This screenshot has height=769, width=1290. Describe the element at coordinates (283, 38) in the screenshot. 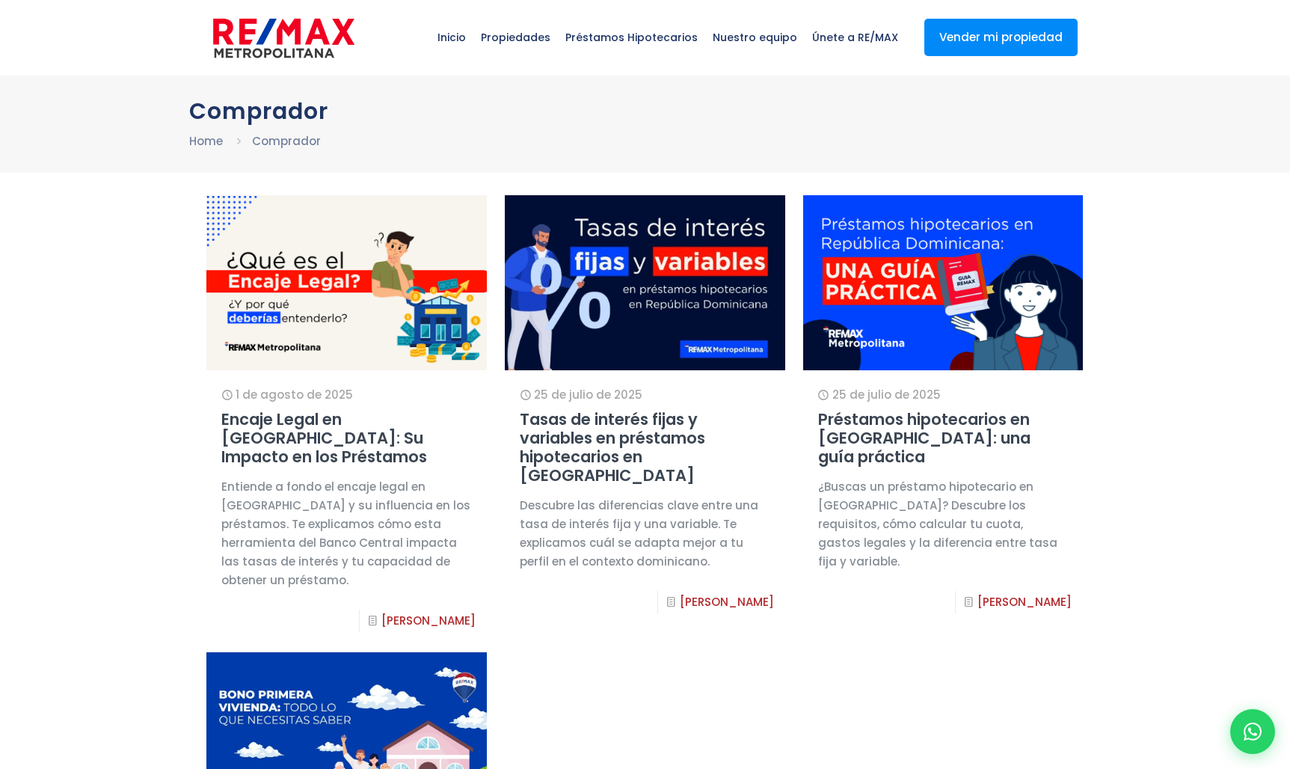

I see `img: remax-metropolitana-logo` at that location.